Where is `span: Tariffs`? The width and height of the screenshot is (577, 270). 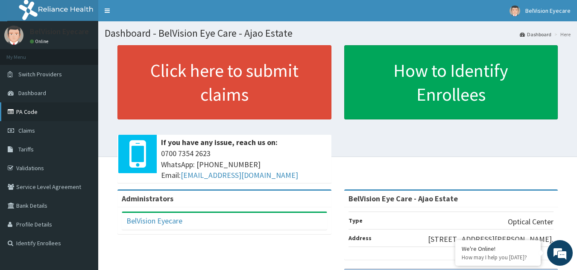
span: Tariffs is located at coordinates (26, 149).